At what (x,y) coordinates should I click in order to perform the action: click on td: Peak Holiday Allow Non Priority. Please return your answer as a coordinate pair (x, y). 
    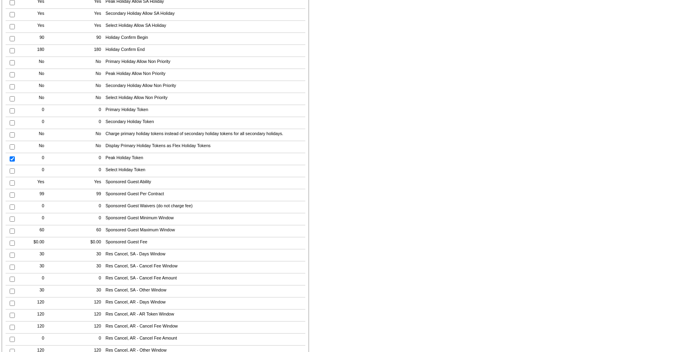
    Looking at the image, I should click on (204, 75).